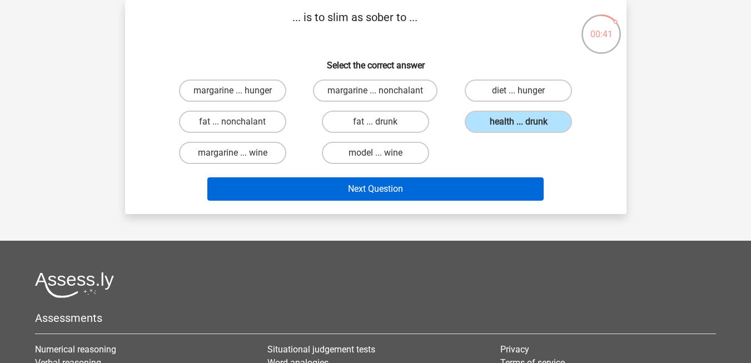 This screenshot has width=751, height=363. Describe the element at coordinates (375, 189) in the screenshot. I see `button: Next Question` at that location.